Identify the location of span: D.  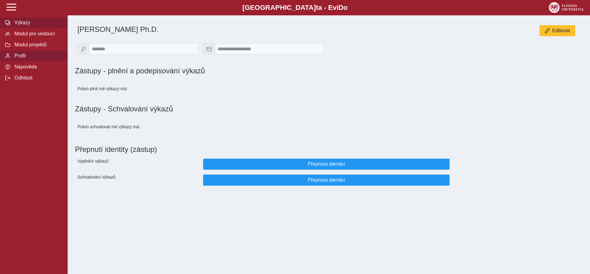
(341, 7).